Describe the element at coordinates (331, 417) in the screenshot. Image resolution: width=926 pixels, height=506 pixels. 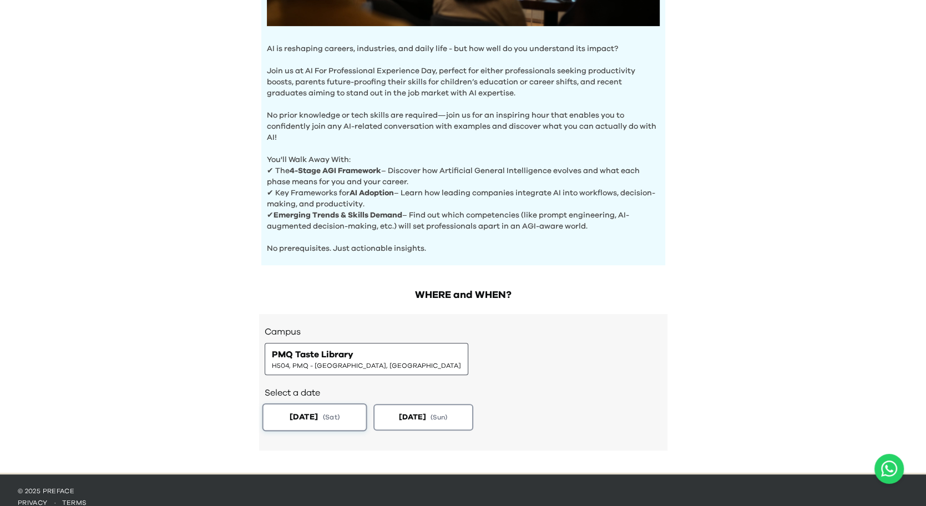
I see `span: ( Sat )` at that location.